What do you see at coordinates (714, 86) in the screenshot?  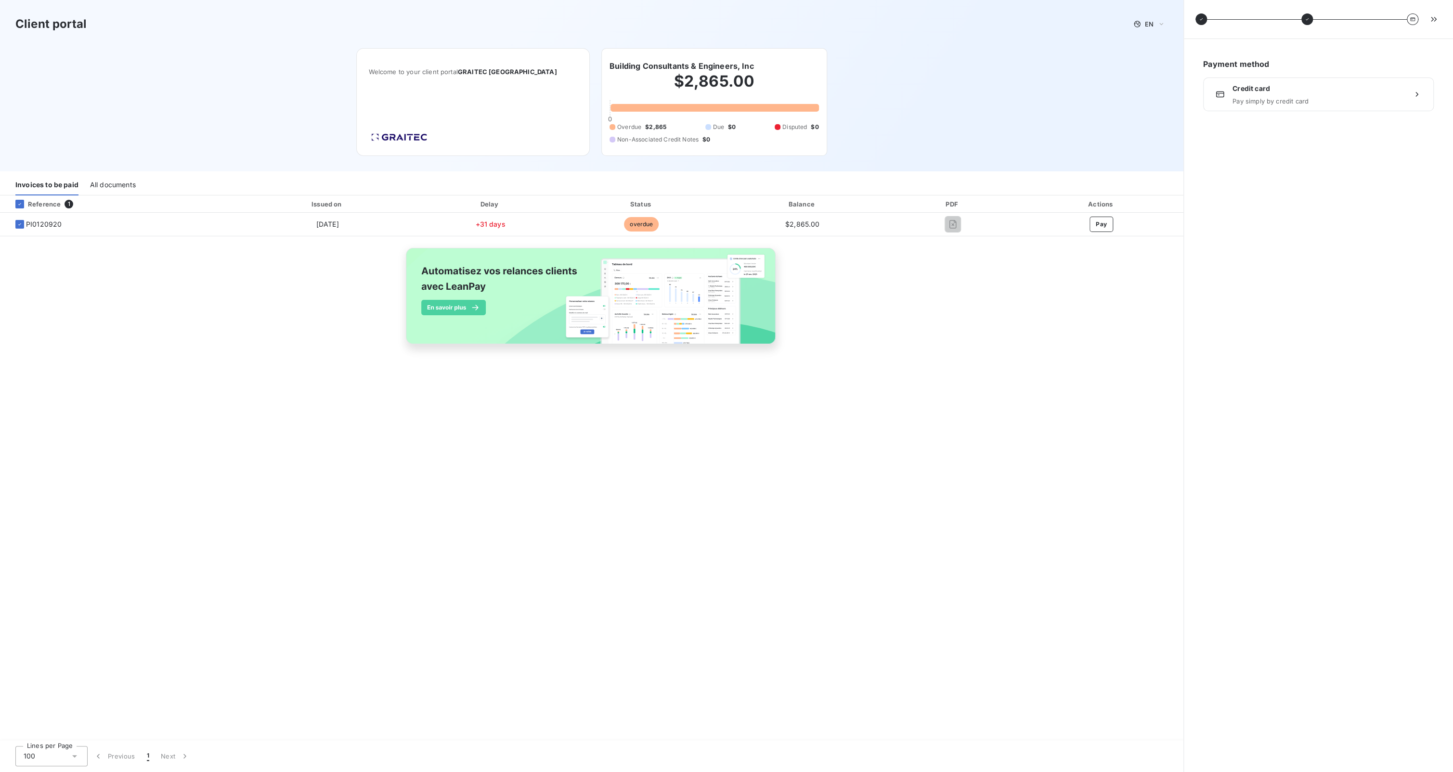 I see `h2: $2,865.00` at bounding box center [714, 86].